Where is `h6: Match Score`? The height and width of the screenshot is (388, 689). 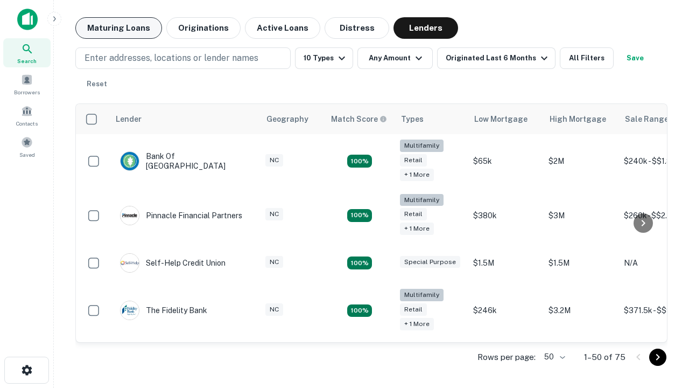
h6: Match Score is located at coordinates (358, 119).